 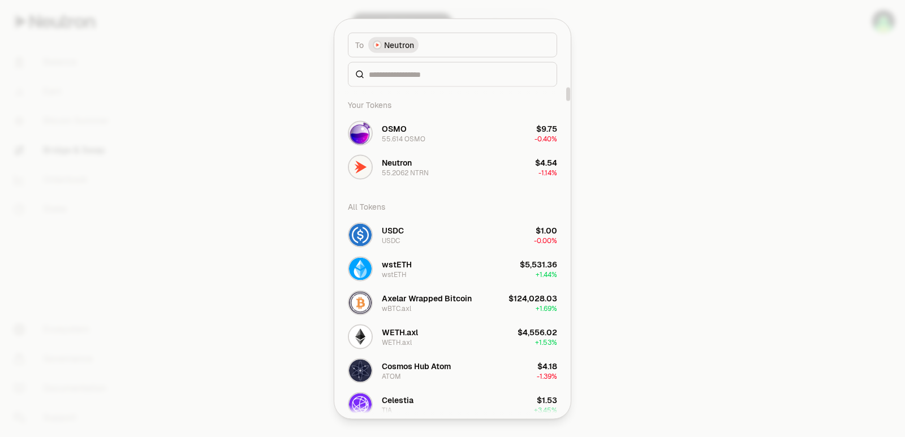 I want to click on div: $4.18, so click(x=547, y=366).